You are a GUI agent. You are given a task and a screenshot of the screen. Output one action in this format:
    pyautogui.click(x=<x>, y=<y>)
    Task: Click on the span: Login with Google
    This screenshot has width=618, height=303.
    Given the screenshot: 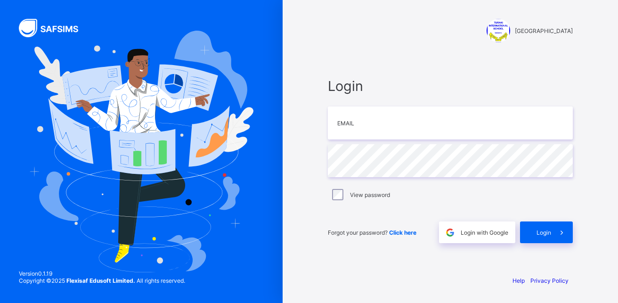 What is the action you would take?
    pyautogui.click(x=484, y=232)
    